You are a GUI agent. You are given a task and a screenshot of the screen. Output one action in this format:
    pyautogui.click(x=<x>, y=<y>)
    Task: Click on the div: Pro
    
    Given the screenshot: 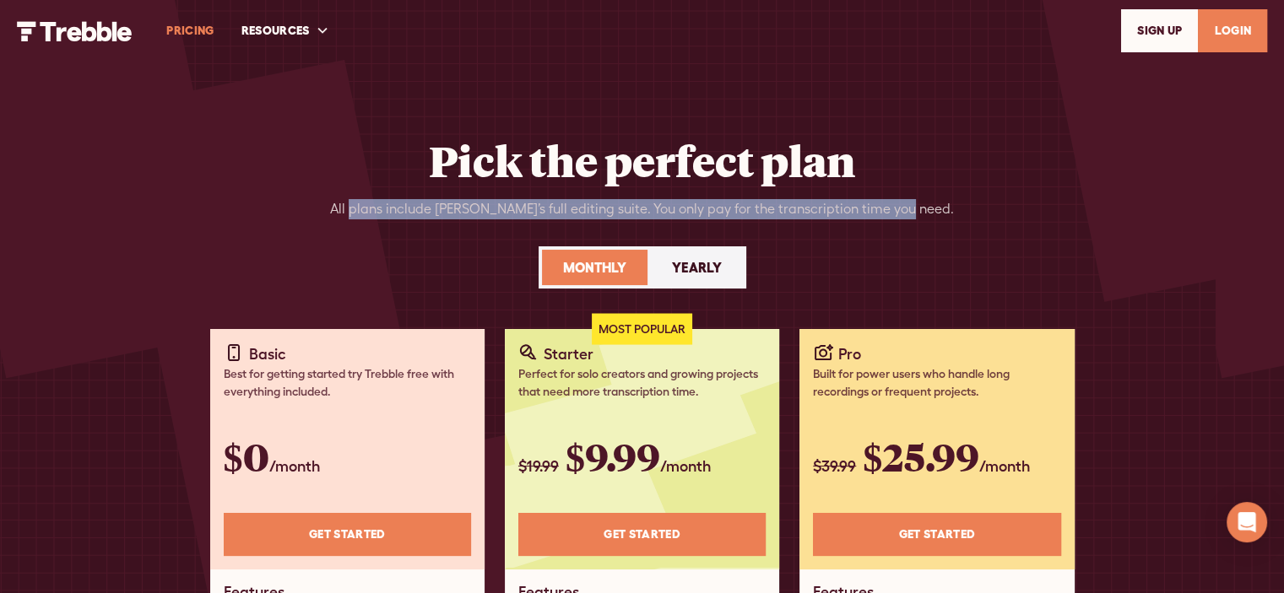 What is the action you would take?
    pyautogui.click(x=849, y=354)
    